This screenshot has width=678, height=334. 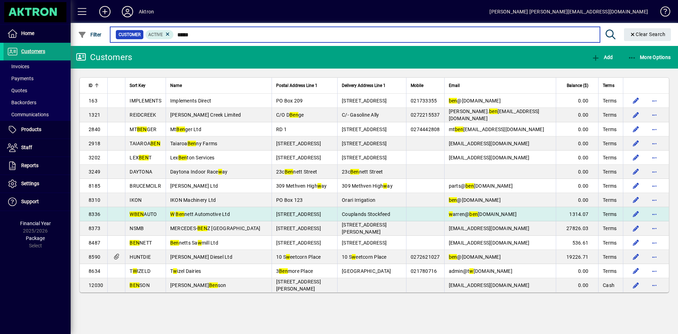 What do you see at coordinates (192, 157) in the screenshot?
I see `span: Lex ton Services` at bounding box center [192, 157].